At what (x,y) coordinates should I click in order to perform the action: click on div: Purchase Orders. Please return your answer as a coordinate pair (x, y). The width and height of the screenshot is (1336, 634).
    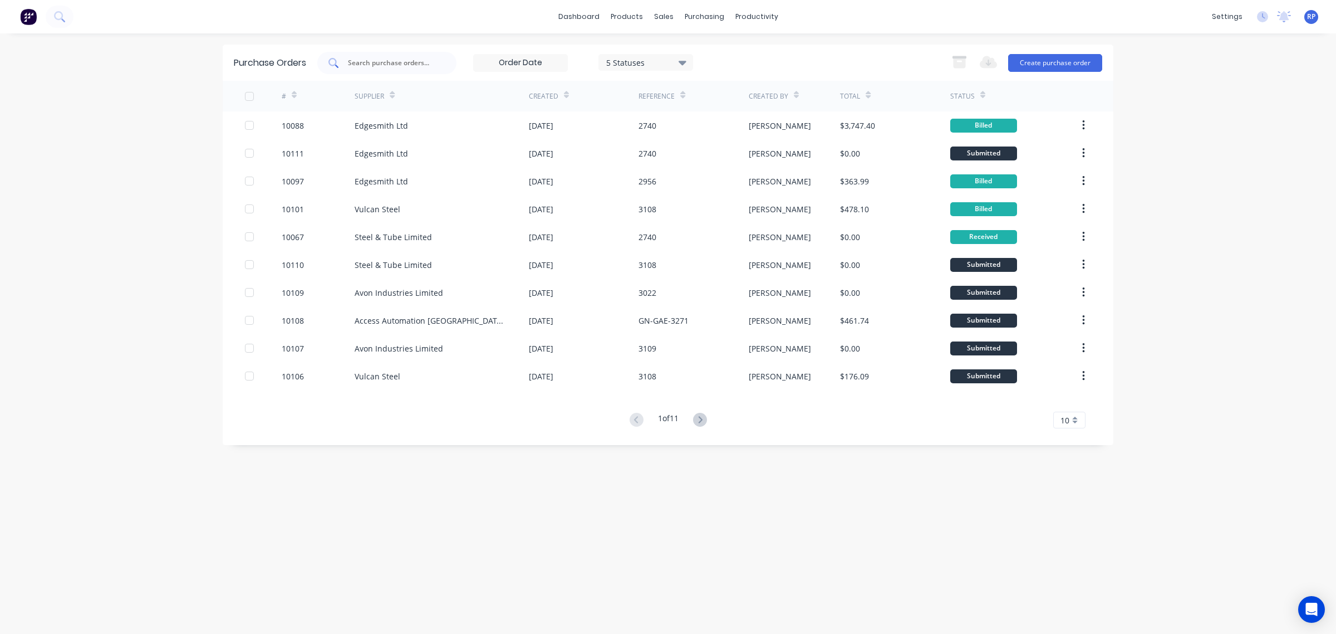
    Looking at the image, I should click on (270, 63).